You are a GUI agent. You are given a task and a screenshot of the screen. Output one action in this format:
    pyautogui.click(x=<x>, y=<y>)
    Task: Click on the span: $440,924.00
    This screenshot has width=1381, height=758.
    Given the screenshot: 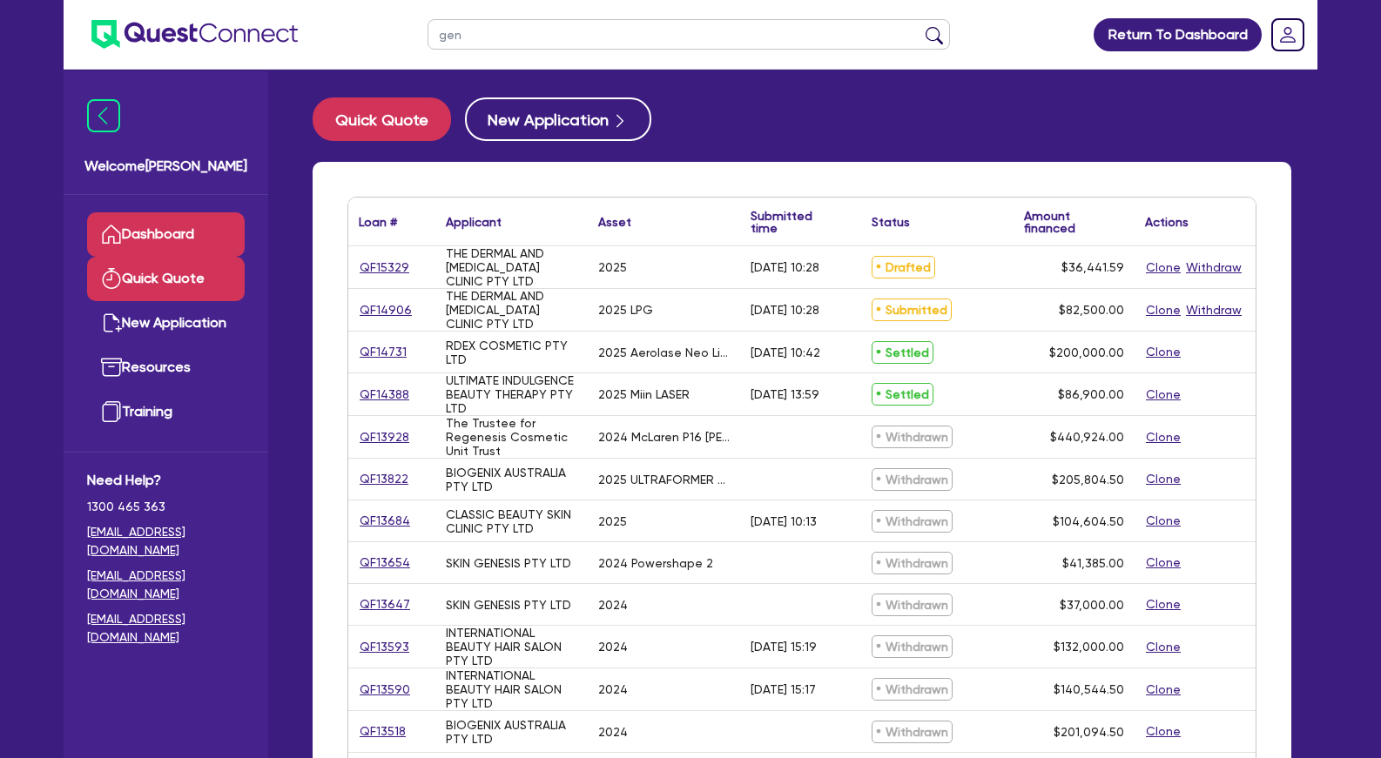 What is the action you would take?
    pyautogui.click(x=1087, y=437)
    